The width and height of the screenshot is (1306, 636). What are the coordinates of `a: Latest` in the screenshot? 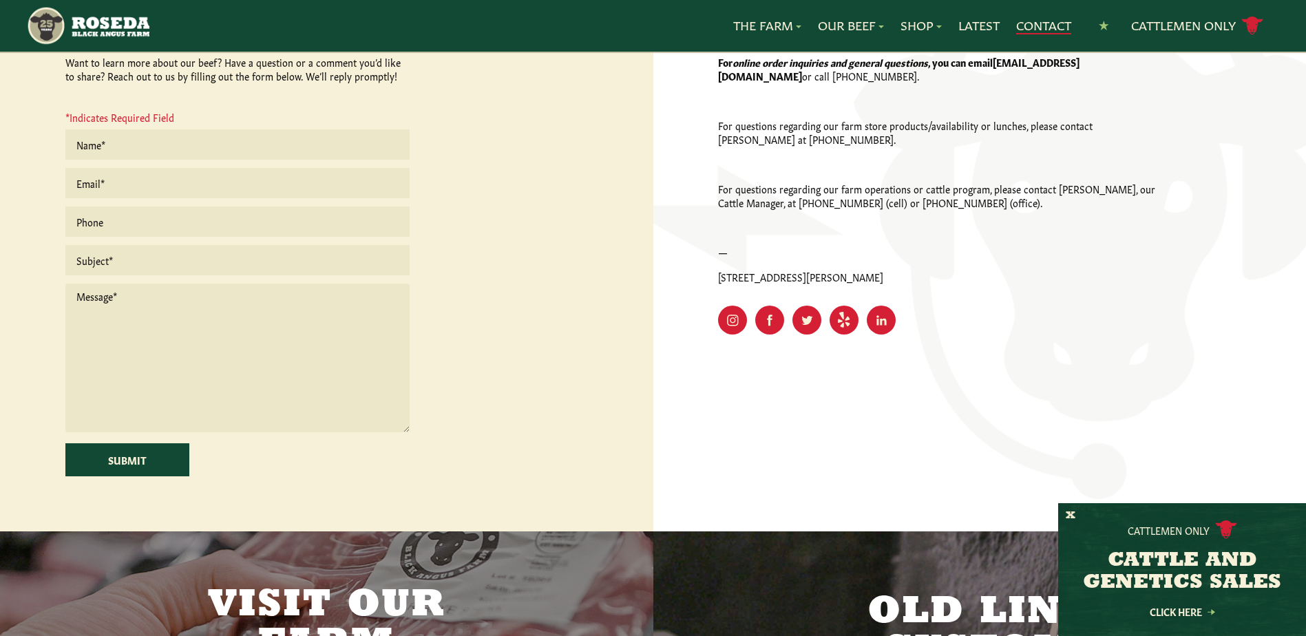 It's located at (979, 25).